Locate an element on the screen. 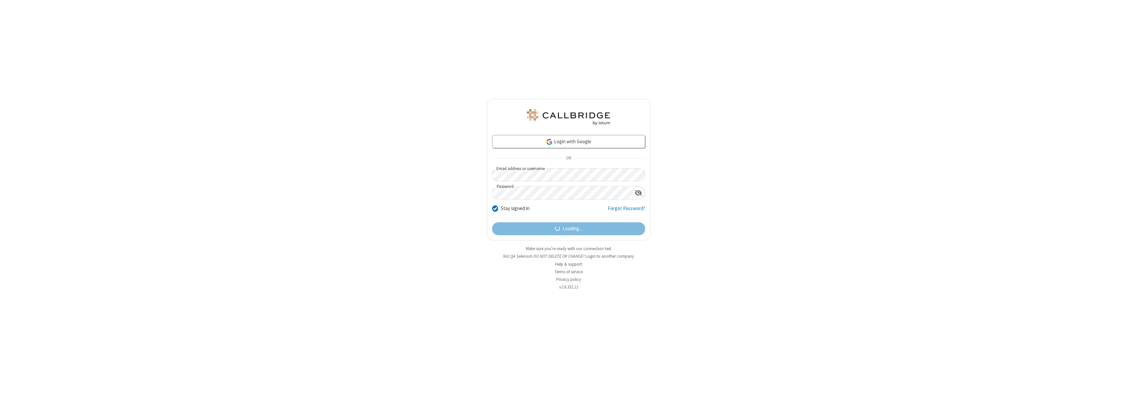 The width and height of the screenshot is (1137, 394). input: Email address or username is located at coordinates (568, 174).